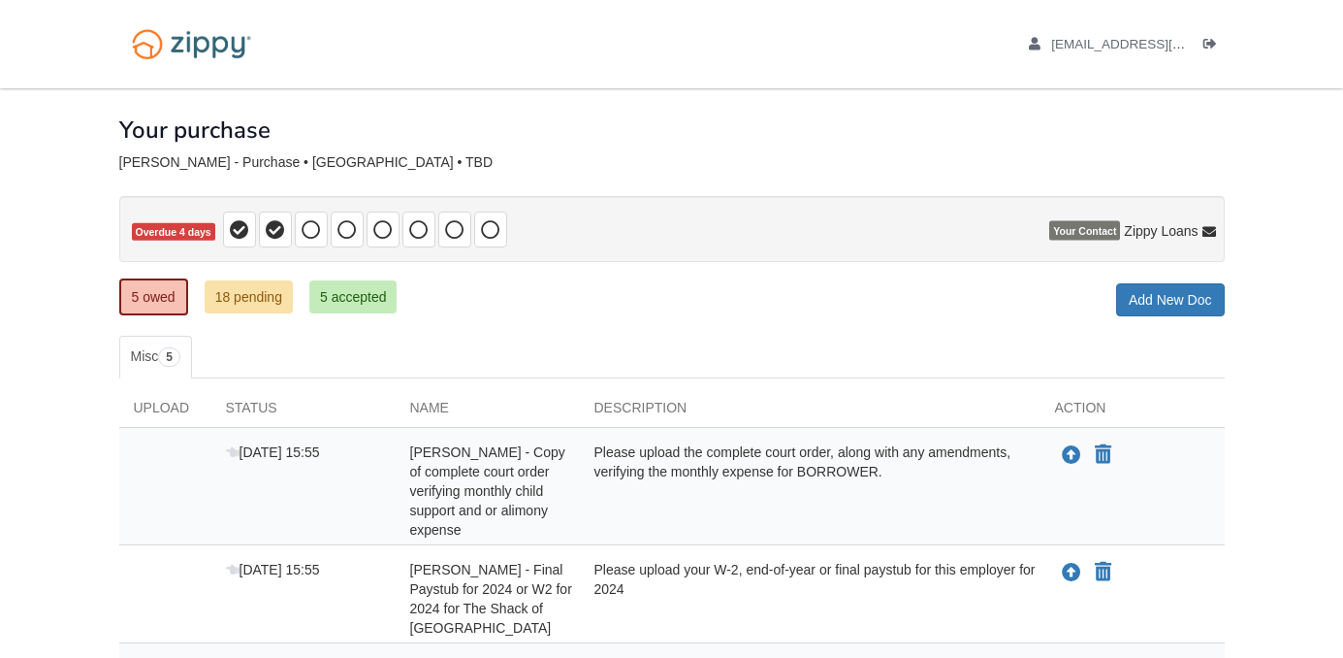 This screenshot has height=658, width=1343. What do you see at coordinates (191, 44) in the screenshot?
I see `img: Logo` at bounding box center [191, 44].